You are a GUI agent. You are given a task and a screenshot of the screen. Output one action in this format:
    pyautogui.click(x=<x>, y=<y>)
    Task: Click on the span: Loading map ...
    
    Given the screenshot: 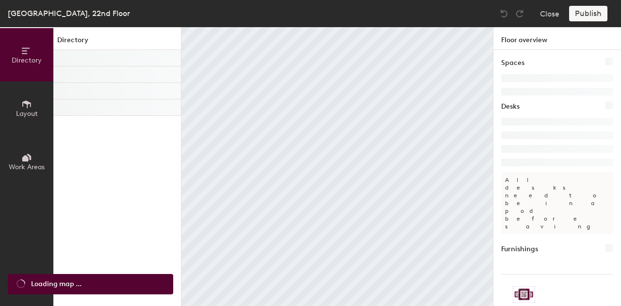 What is the action you would take?
    pyautogui.click(x=56, y=285)
    